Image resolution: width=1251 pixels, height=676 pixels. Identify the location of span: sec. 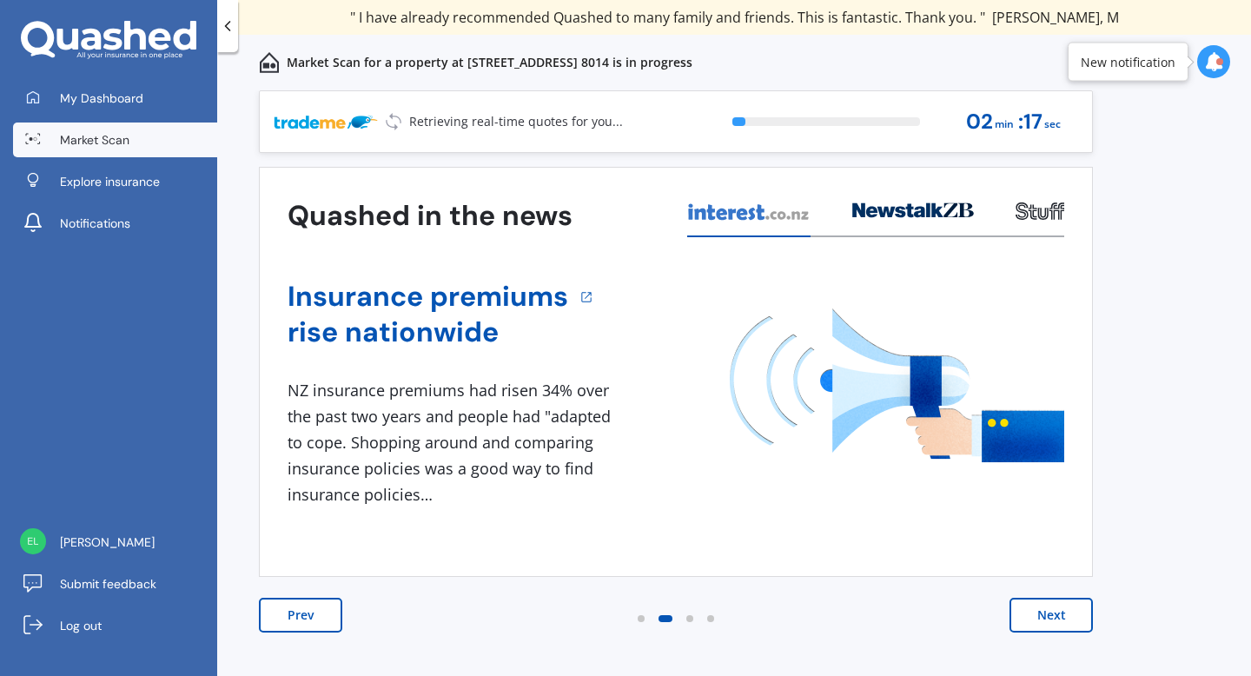
(1052, 124).